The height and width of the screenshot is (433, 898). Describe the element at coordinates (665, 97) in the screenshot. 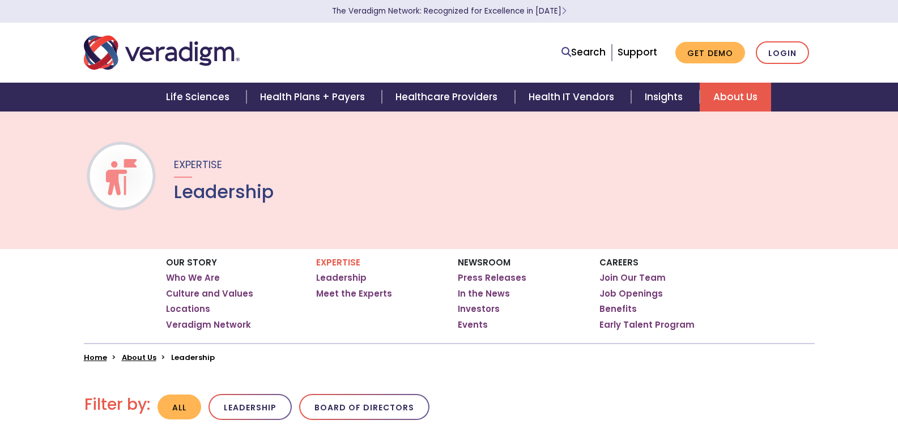

I see `a: Insights` at that location.